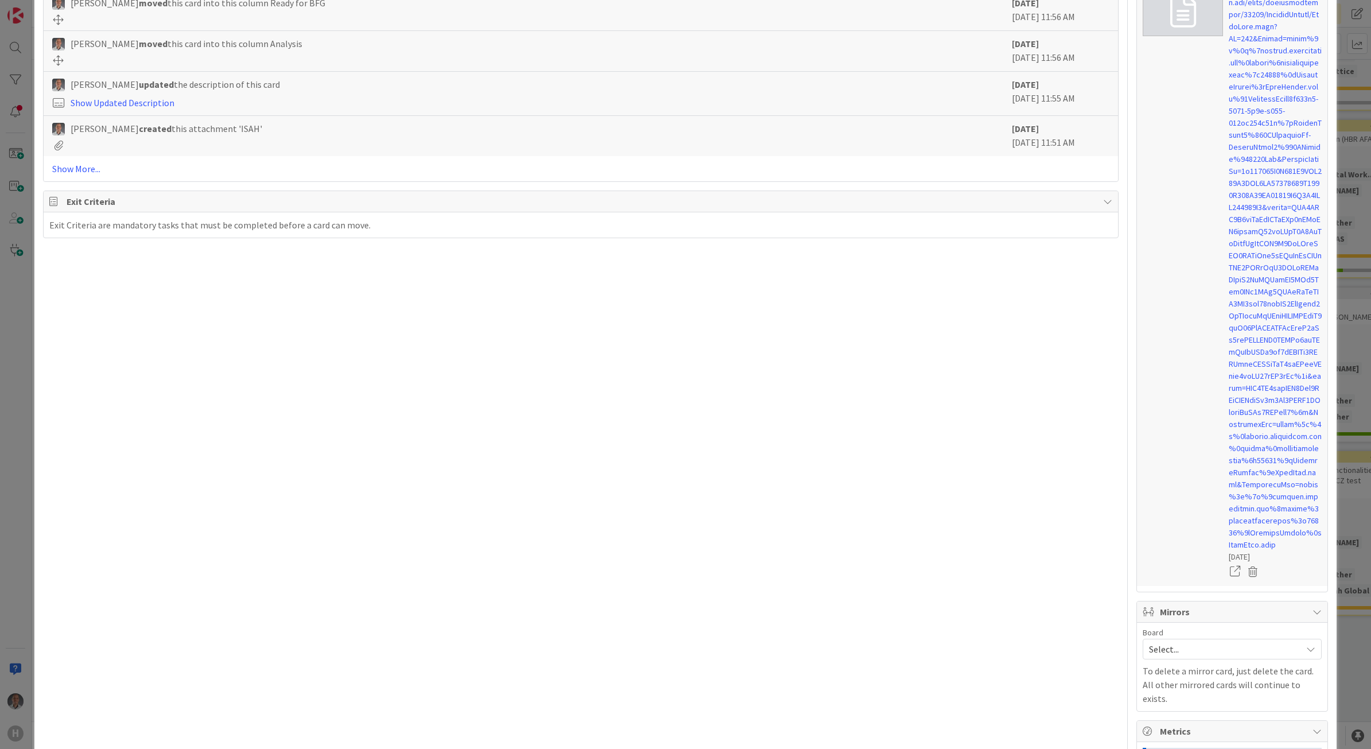  Describe the element at coordinates (1232, 684) in the screenshot. I see `p: To delete a mirror card, just delete the card. All other mirrored cards will continue to exists.` at that location.